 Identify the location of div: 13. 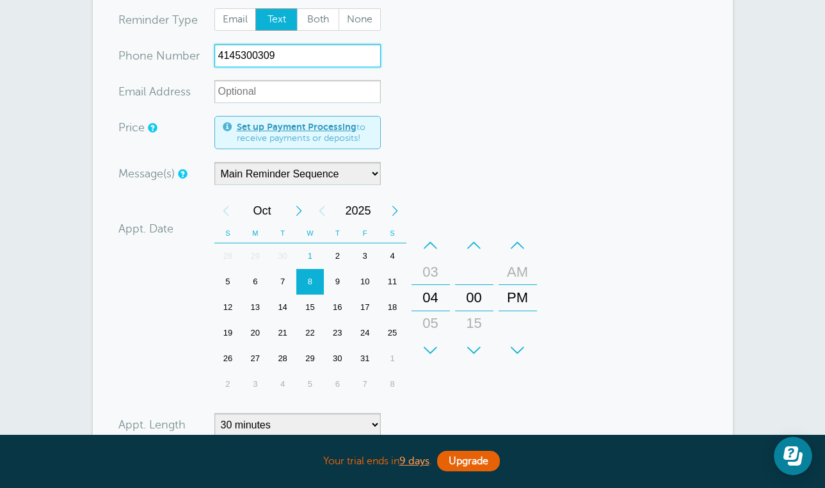
(255, 307).